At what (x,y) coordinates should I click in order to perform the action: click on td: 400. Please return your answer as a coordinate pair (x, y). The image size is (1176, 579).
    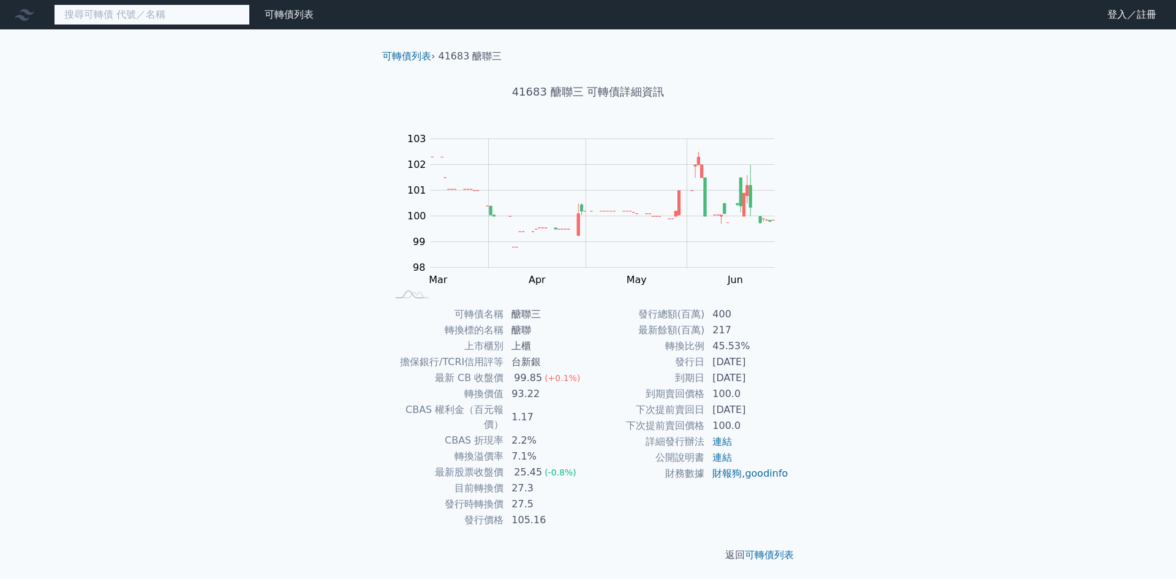
    Looking at the image, I should click on (746, 314).